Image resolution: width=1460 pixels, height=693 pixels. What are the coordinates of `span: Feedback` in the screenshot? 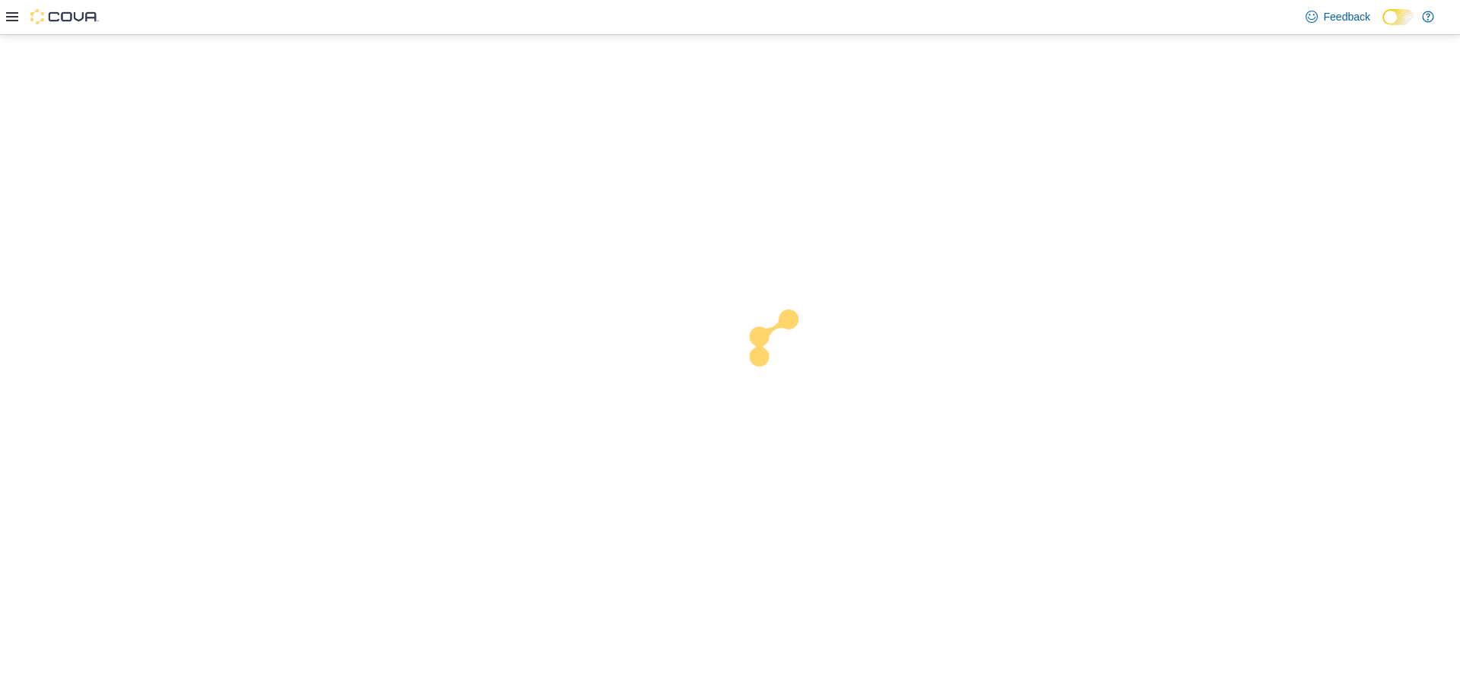 It's located at (1347, 17).